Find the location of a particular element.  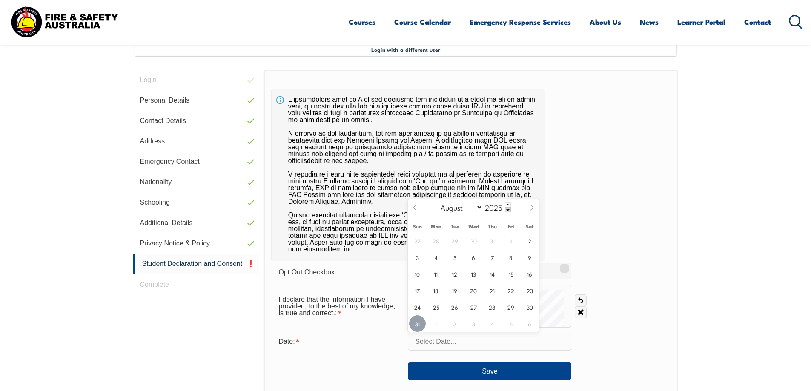

span: Tue is located at coordinates (455, 227).